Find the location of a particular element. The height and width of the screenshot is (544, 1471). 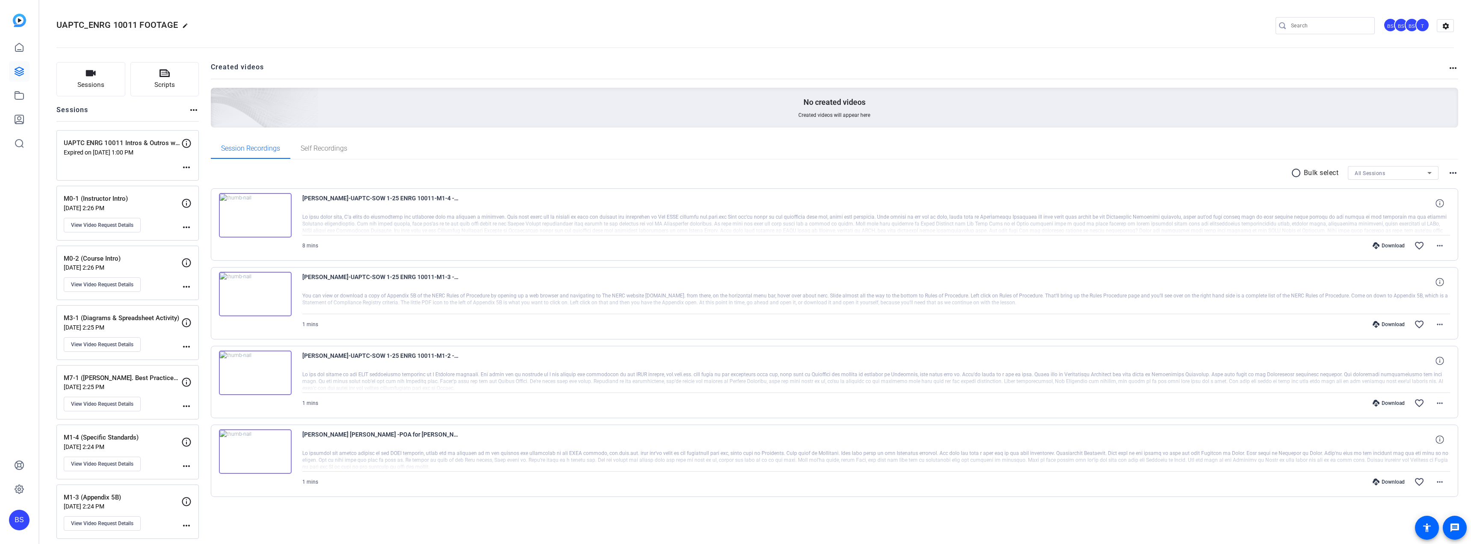

span: 8 mins is located at coordinates (310, 245).